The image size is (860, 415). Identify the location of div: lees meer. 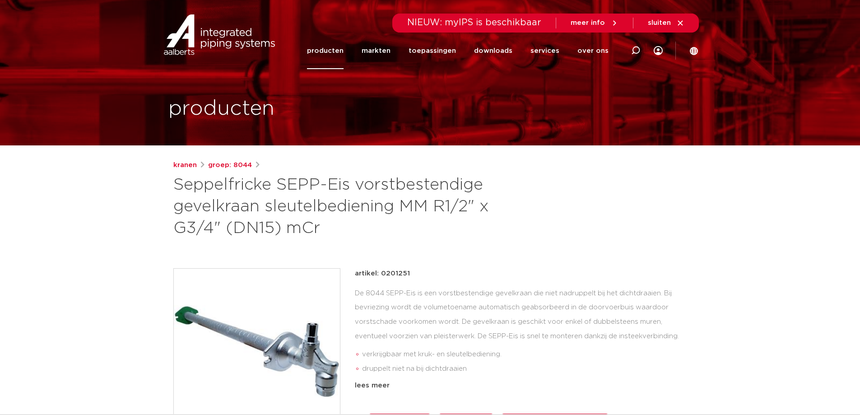
(521, 385).